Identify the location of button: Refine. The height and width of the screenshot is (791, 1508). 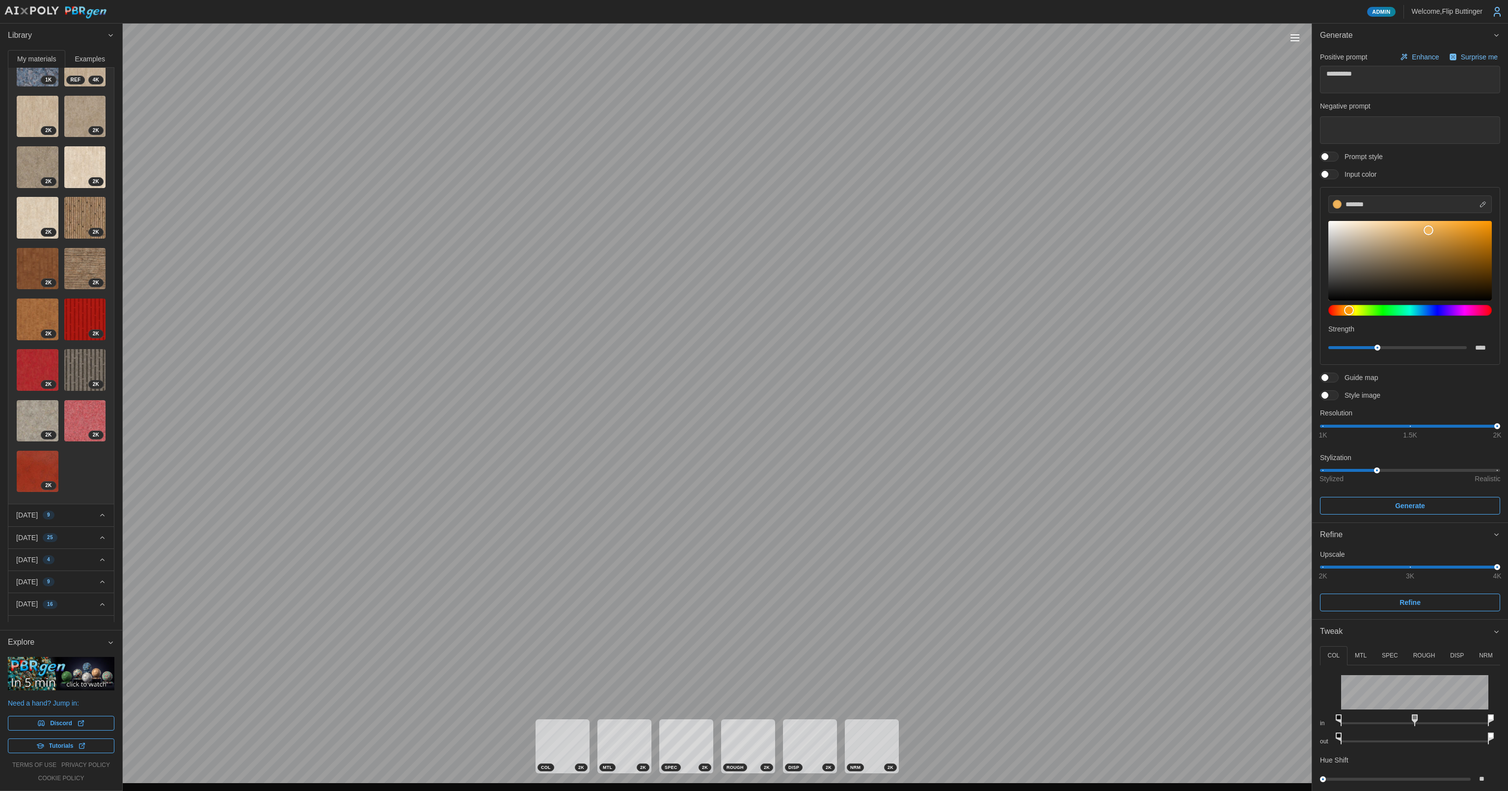
(1410, 535).